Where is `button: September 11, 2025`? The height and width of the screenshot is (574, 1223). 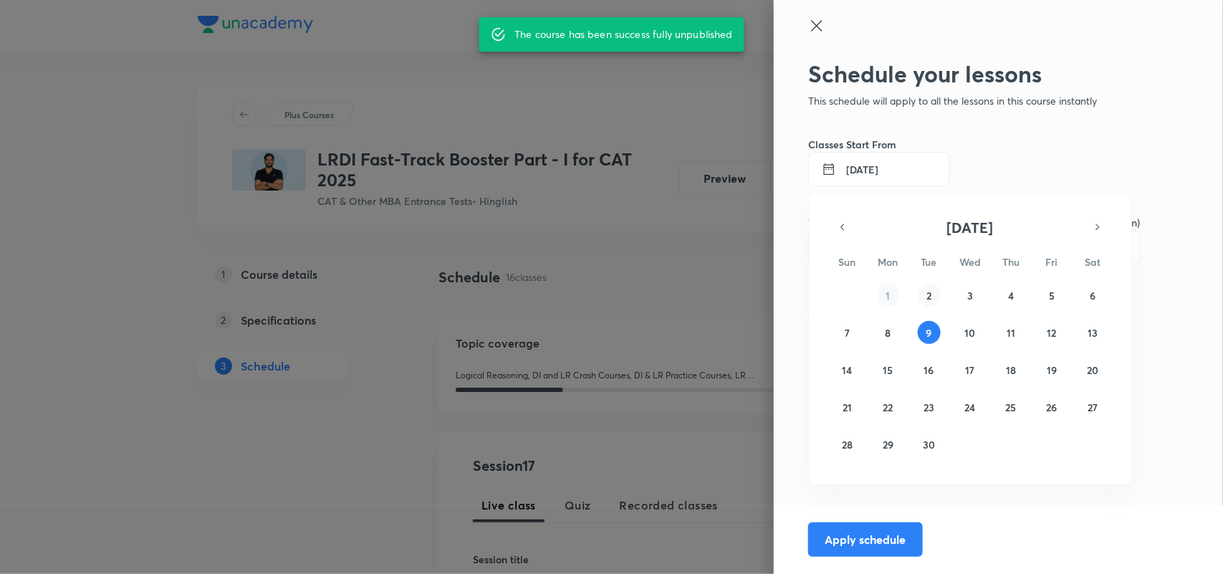
button: September 11, 2025 is located at coordinates (1011, 332).